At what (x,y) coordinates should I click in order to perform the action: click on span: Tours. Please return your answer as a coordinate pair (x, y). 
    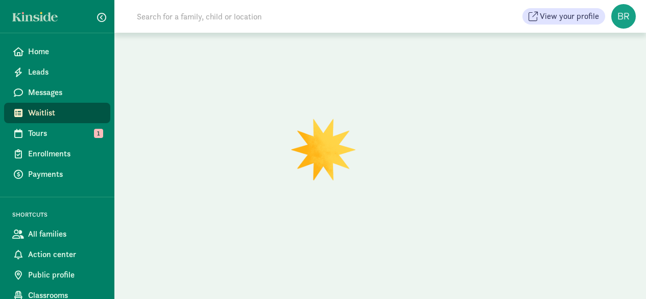
    Looking at the image, I should click on (65, 133).